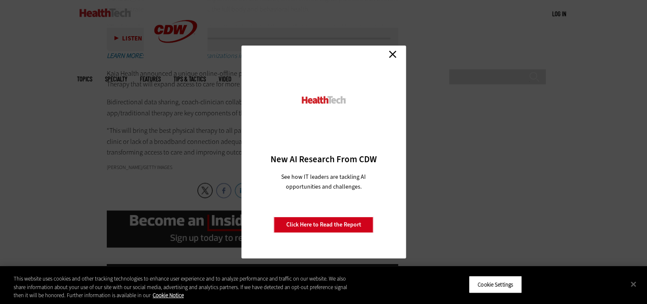 The width and height of the screenshot is (647, 304). I want to click on h3: New AI Research From CDW, so click(324, 159).